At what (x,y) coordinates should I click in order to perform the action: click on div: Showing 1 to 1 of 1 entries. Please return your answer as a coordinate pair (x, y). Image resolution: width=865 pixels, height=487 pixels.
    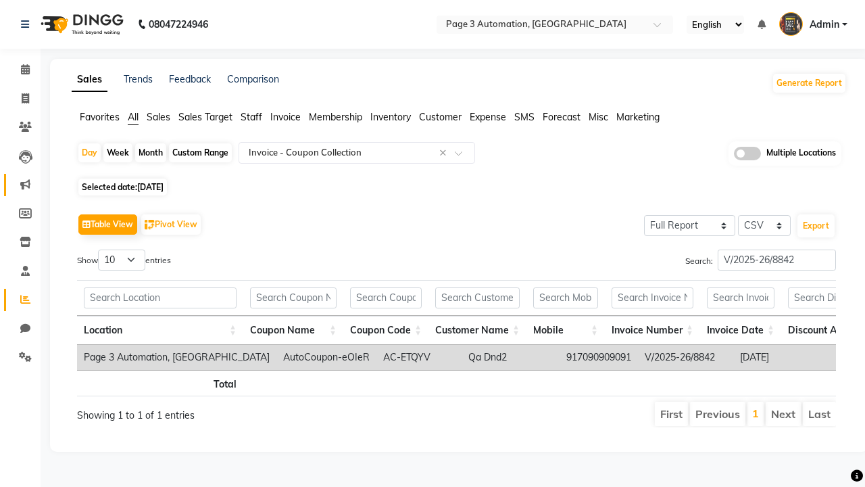
    Looking at the image, I should click on (229, 411).